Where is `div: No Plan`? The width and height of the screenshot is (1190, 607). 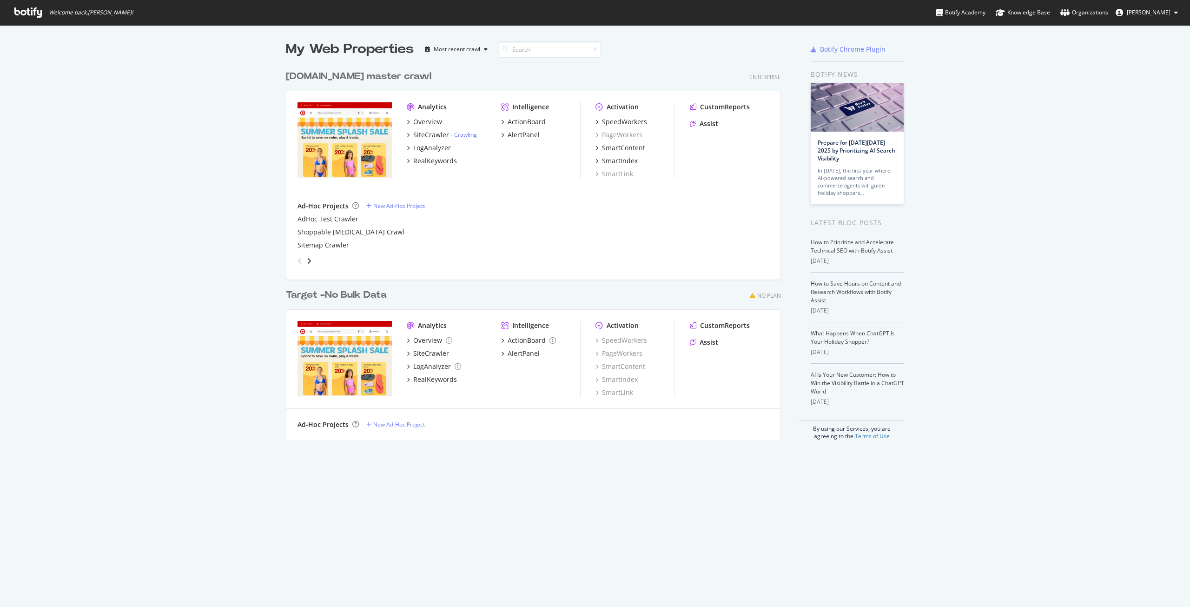
div: No Plan is located at coordinates (769, 295).